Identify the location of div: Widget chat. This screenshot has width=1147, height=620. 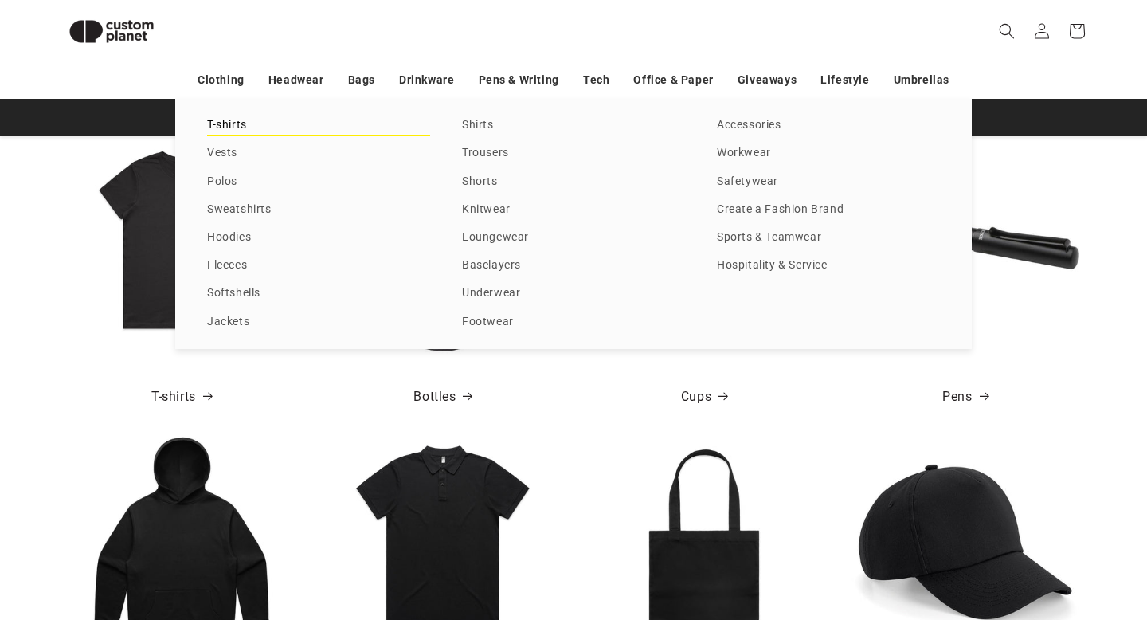
(1010, 534).